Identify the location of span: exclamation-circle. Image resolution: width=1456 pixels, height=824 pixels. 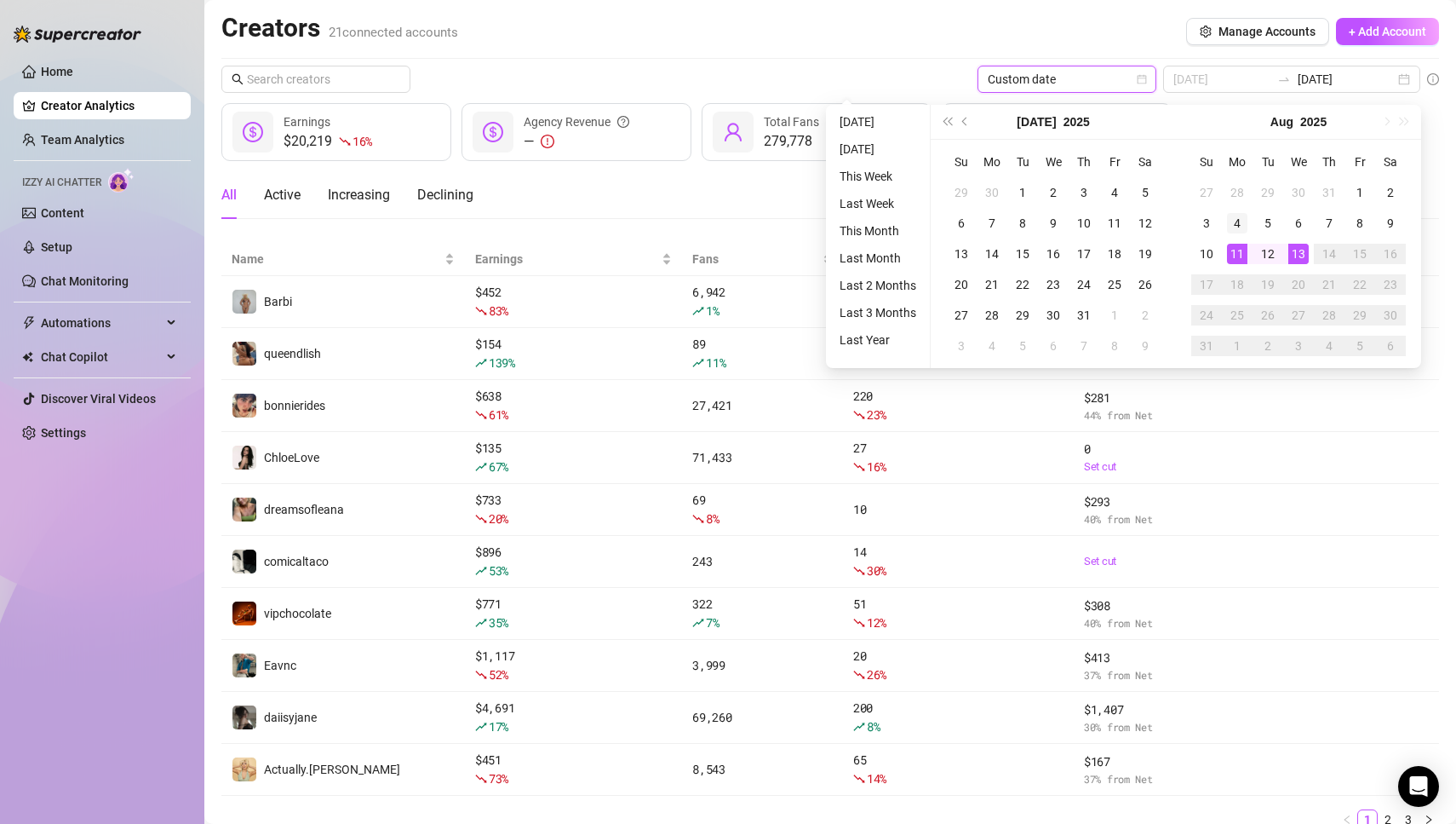
(548, 141).